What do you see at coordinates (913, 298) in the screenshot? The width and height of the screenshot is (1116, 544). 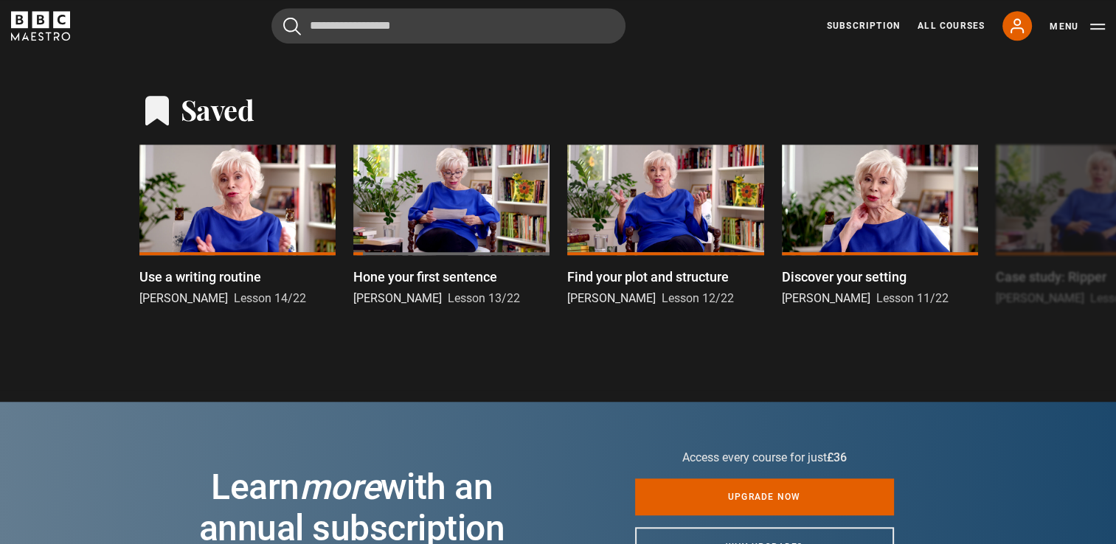 I see `span: Lesson 11/22` at bounding box center [913, 298].